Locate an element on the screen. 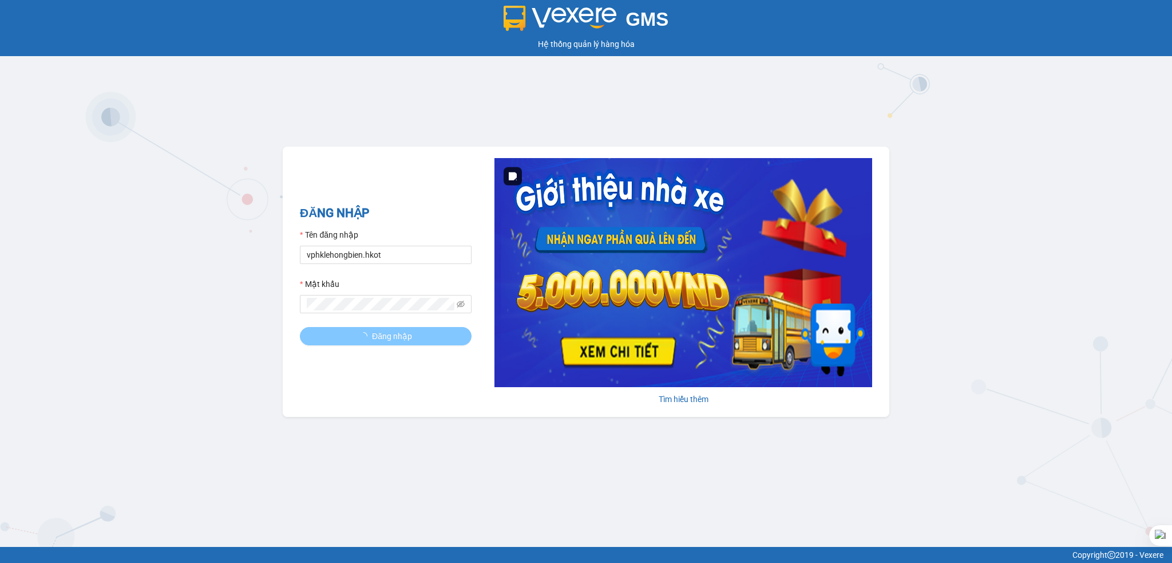 This screenshot has width=1172, height=563. label: Mật khẩu is located at coordinates (319, 284).